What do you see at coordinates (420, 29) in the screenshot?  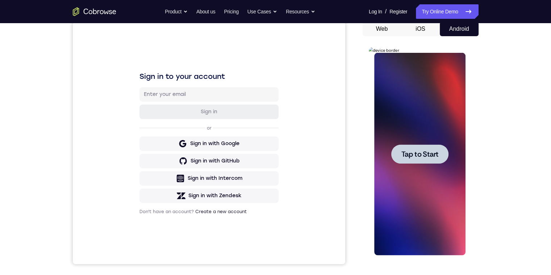 I see `button: iOS` at bounding box center [420, 29].